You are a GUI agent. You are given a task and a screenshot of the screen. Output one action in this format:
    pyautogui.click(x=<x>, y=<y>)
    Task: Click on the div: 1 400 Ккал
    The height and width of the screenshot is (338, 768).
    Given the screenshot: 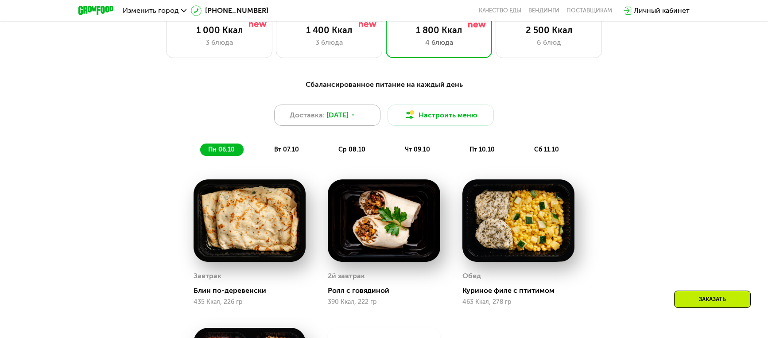 What is the action you would take?
    pyautogui.click(x=329, y=30)
    